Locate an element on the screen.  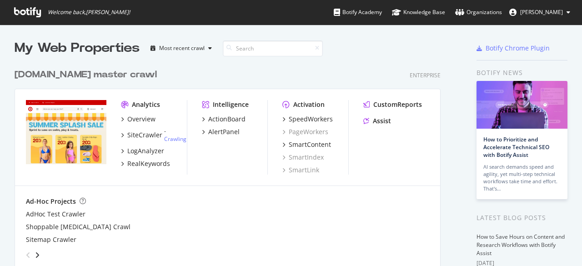
a: PageWorkers is located at coordinates (305, 132).